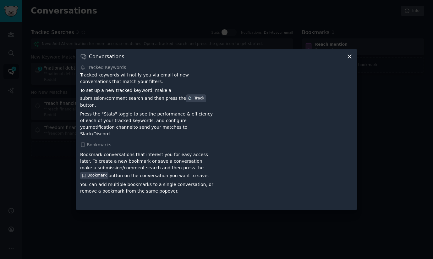  What do you see at coordinates (147, 97) in the screenshot?
I see `p: To set up a new tracked keyword, make a submission/comment search and then press the button.` at bounding box center [147, 97].